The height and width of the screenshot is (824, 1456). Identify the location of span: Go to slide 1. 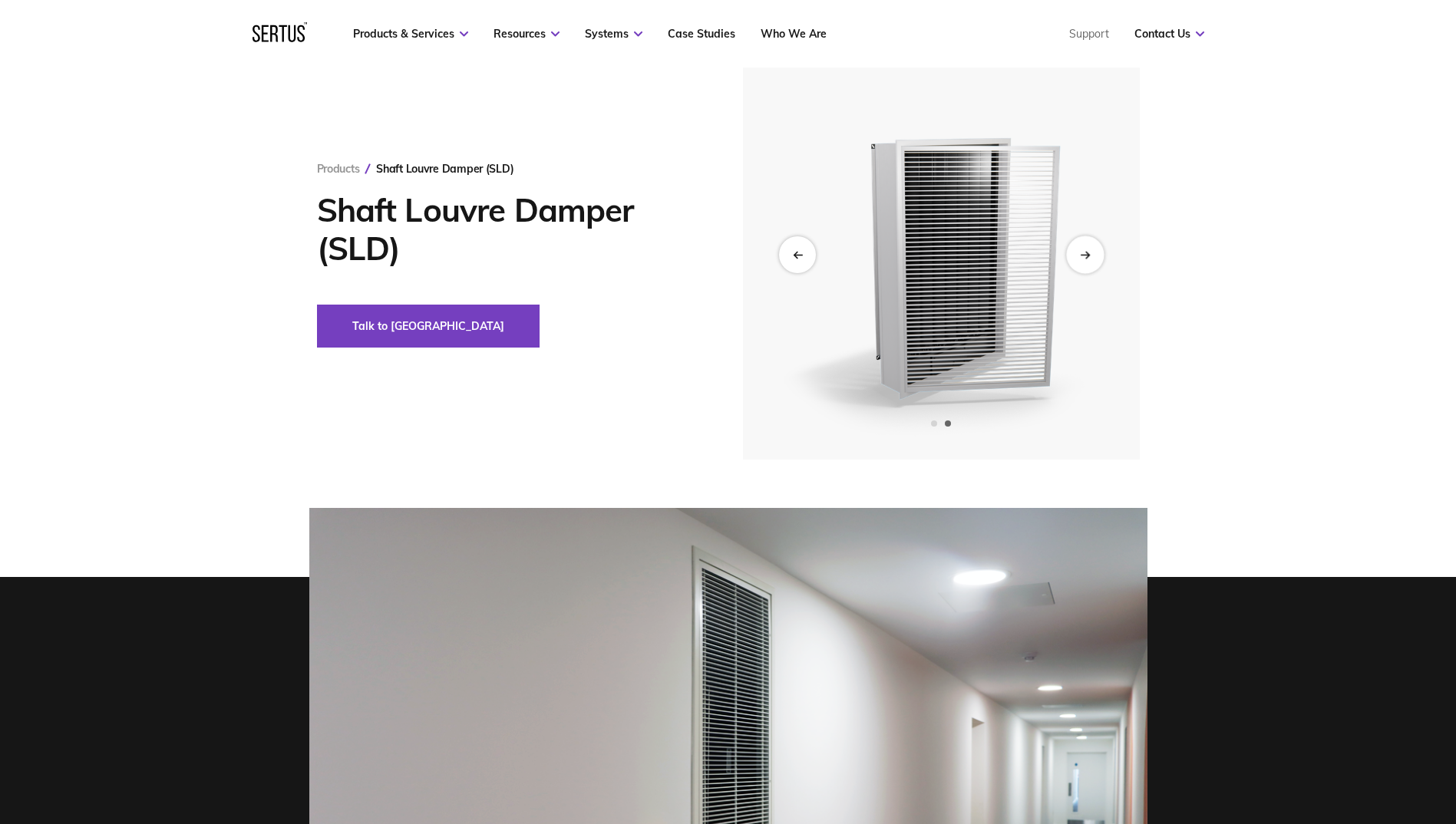
(934, 424).